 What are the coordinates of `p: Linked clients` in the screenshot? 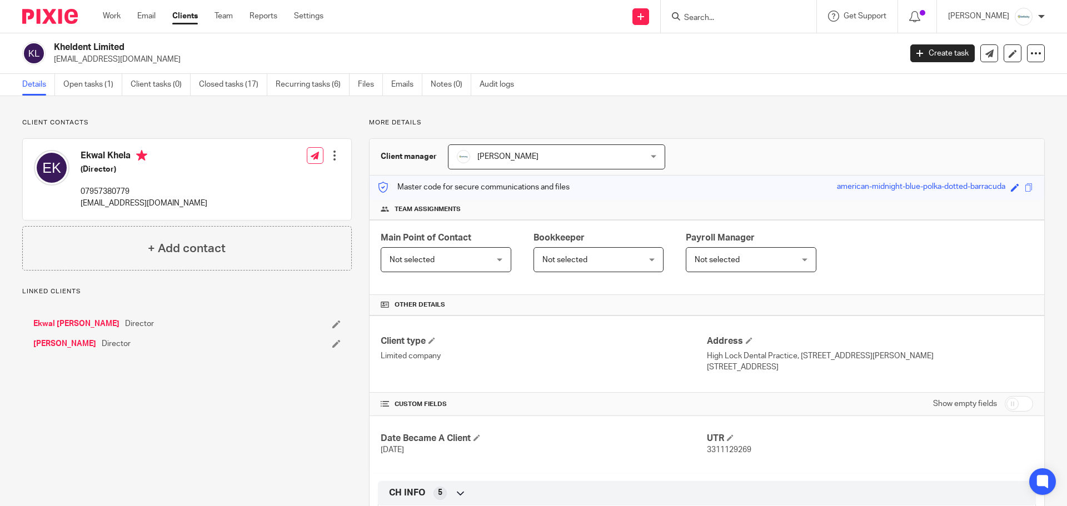 It's located at (187, 292).